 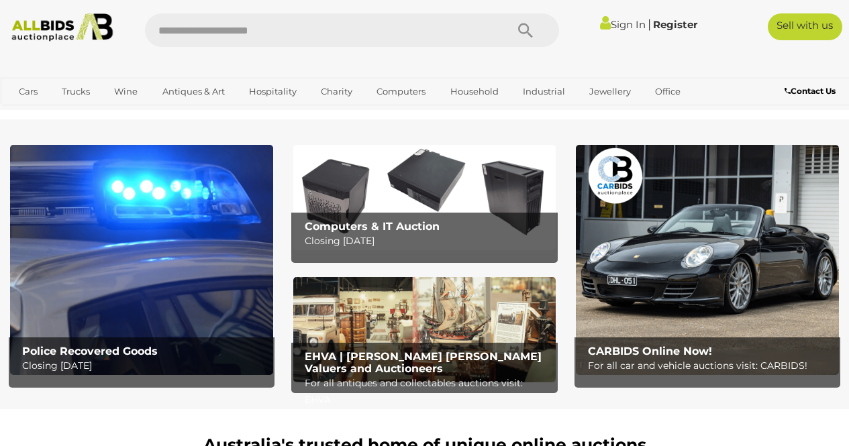 What do you see at coordinates (28, 91) in the screenshot?
I see `a: Cars` at bounding box center [28, 91].